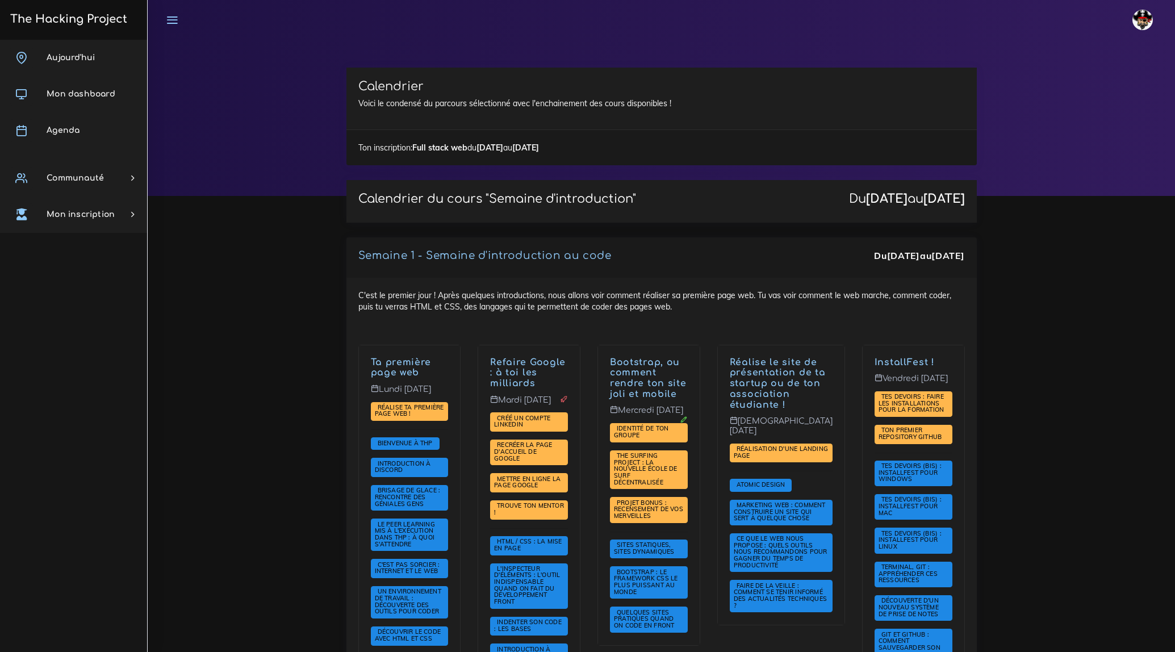 The height and width of the screenshot is (652, 1175). I want to click on a: Réalise le site de présentation de ta startup ou de ton association étudiante !, so click(777, 383).